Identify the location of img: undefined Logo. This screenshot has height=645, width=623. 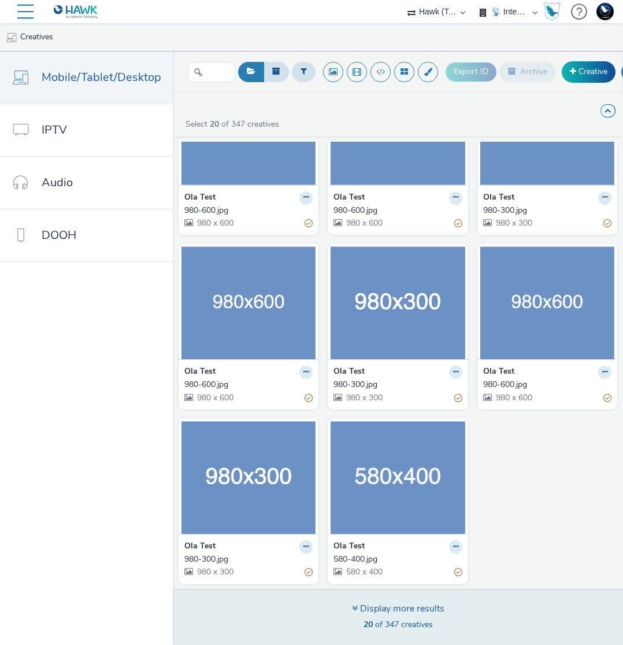
(76, 12).